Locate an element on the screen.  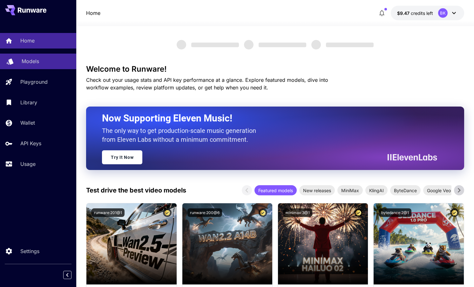
button: runware:200@6 is located at coordinates (204, 213).